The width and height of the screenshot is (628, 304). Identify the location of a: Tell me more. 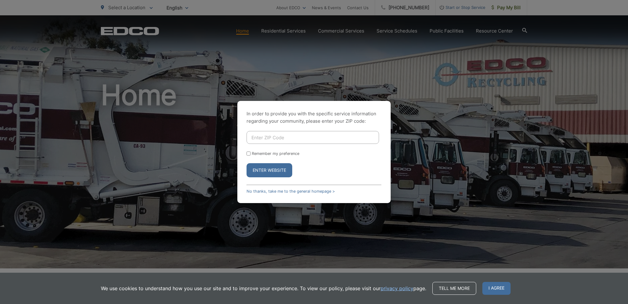
(454, 288).